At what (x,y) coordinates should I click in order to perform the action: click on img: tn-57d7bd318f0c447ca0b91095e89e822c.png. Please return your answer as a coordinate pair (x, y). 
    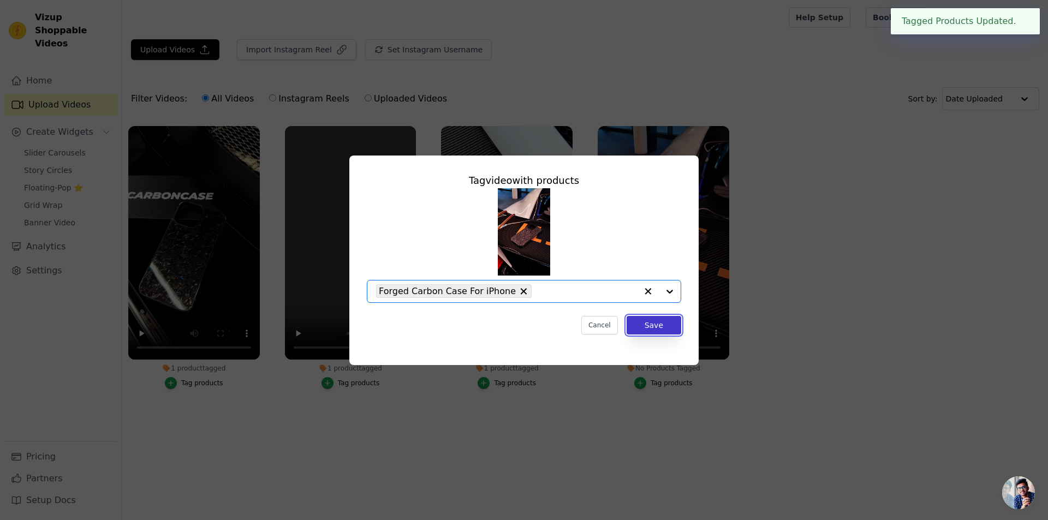
    Looking at the image, I should click on (524, 232).